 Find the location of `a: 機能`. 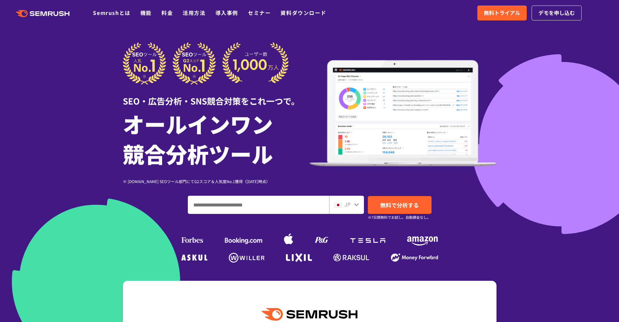

a: 機能 is located at coordinates (146, 13).